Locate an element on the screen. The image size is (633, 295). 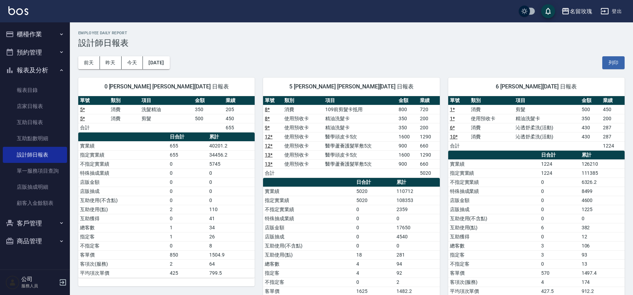
td: 8499 is located at coordinates (603, 191).